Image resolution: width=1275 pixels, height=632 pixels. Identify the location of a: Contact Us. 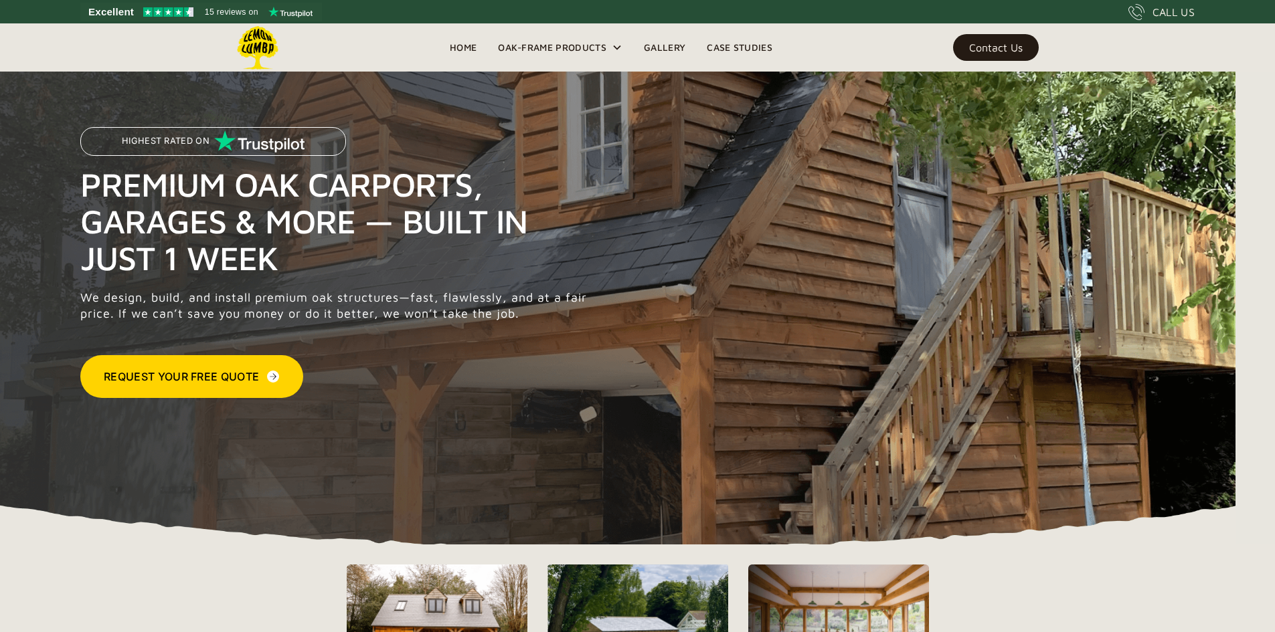
(996, 48).